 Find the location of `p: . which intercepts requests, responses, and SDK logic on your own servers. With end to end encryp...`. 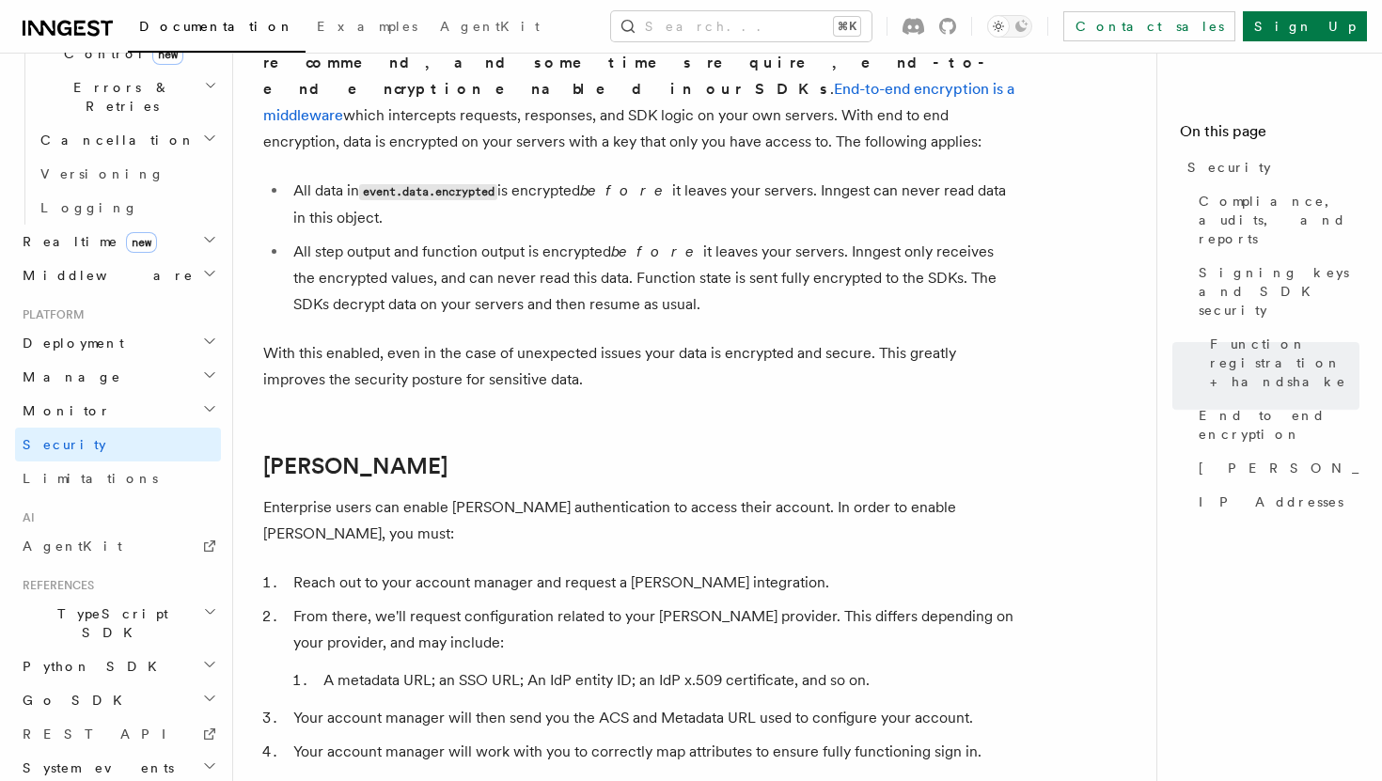

p: . which intercepts requests, responses, and SDK logic on your own servers. With end to end encryp... is located at coordinates (639, 89).